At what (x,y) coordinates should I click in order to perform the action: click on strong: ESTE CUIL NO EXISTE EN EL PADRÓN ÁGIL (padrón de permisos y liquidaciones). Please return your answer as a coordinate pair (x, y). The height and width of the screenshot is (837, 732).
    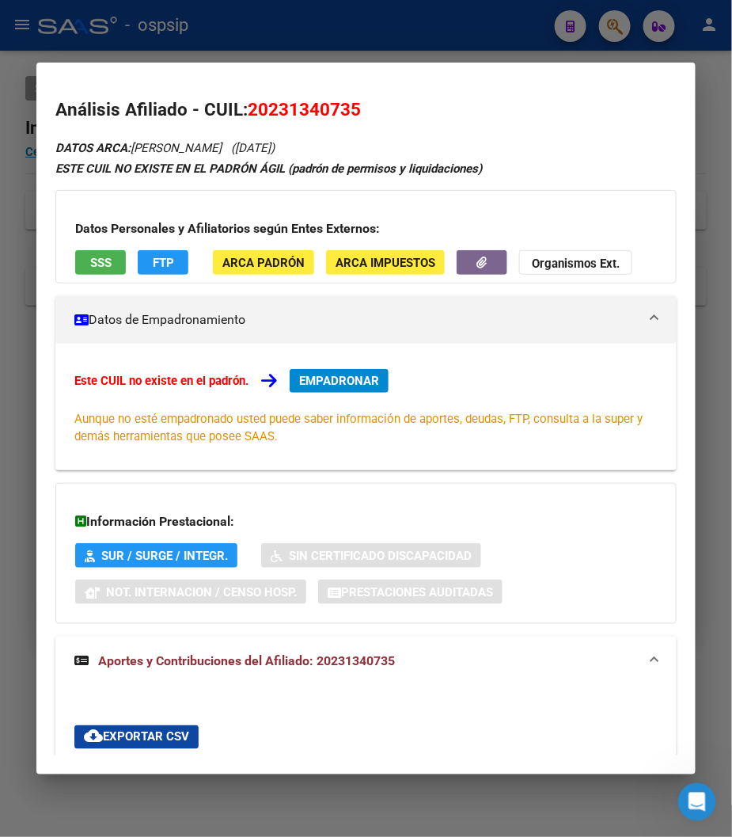
    Looking at the image, I should click on (268, 169).